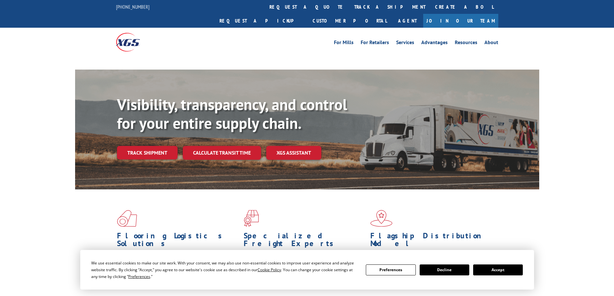  Describe the element at coordinates (304, 241) in the screenshot. I see `h1: Specialized Freight Experts` at that location.